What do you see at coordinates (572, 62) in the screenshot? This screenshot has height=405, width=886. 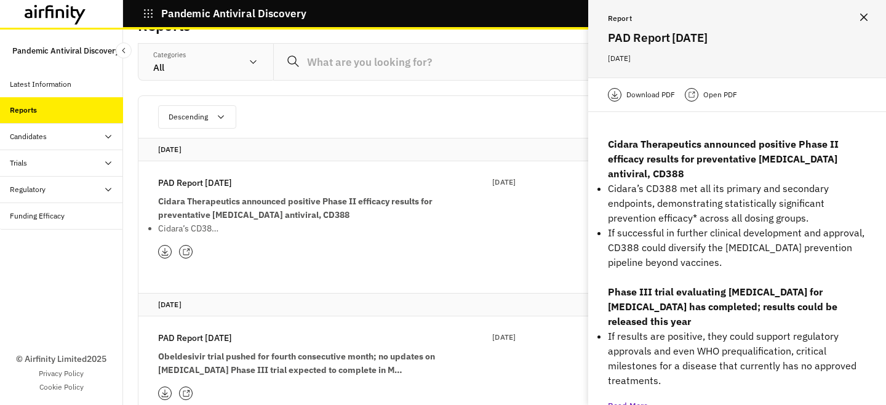 I see `input: What are you looking for?` at bounding box center [572, 62].